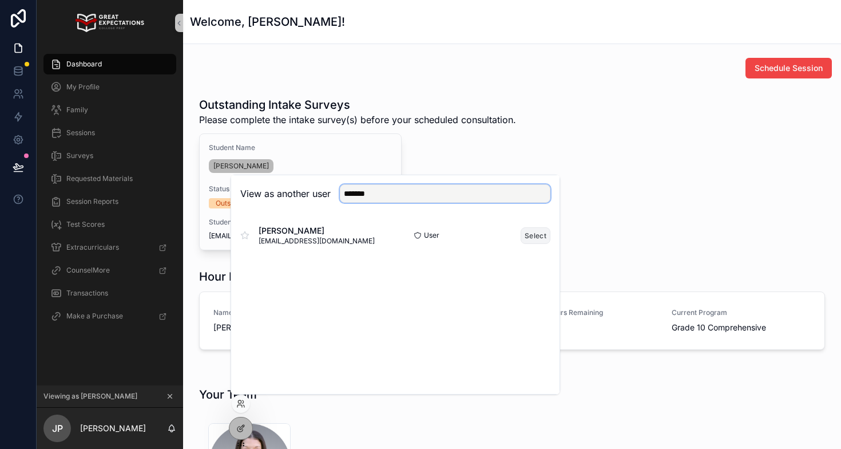 Image resolution: width=841 pixels, height=449 pixels. What do you see at coordinates (100, 179) in the screenshot?
I see `span: Requested Materials` at bounding box center [100, 179].